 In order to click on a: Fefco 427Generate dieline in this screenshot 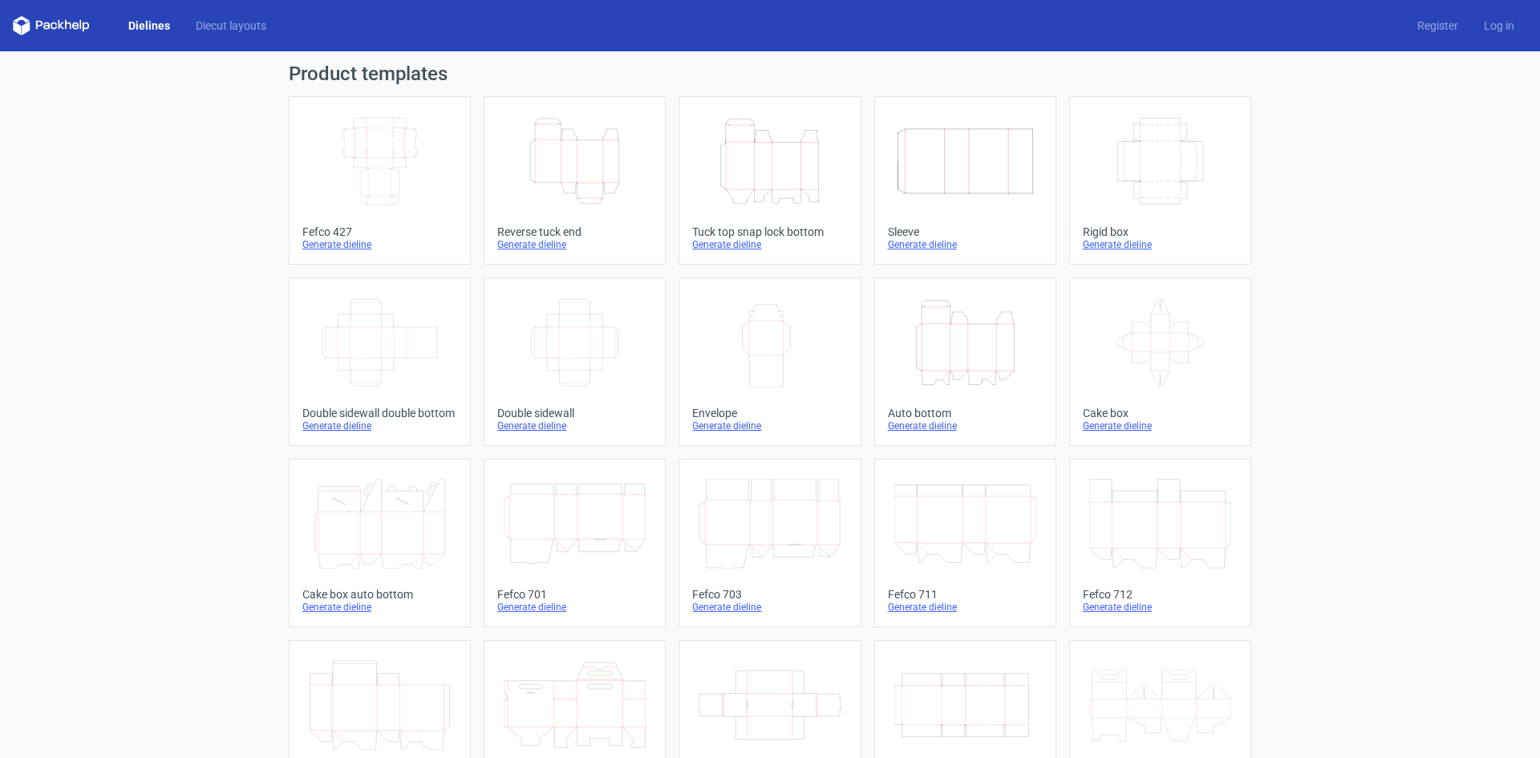, I will do `click(379, 180)`.